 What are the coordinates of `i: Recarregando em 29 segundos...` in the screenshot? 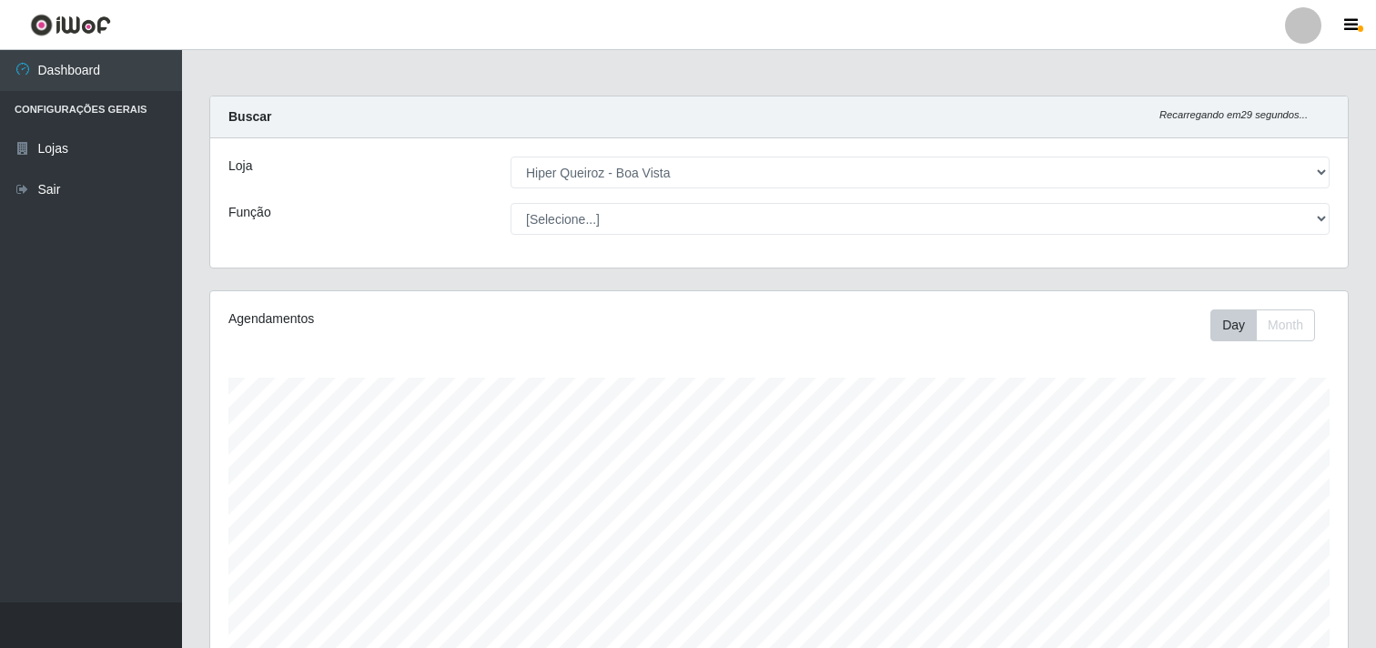 It's located at (1234, 115).